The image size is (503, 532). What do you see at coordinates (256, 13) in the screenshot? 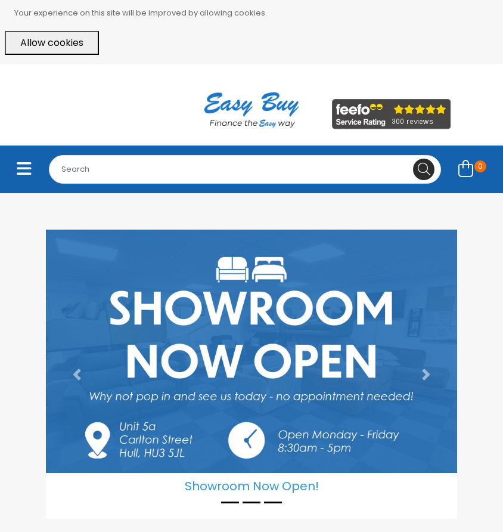
I see `p: Your experience on this site will be improved by allowing cookies.` at bounding box center [256, 13].